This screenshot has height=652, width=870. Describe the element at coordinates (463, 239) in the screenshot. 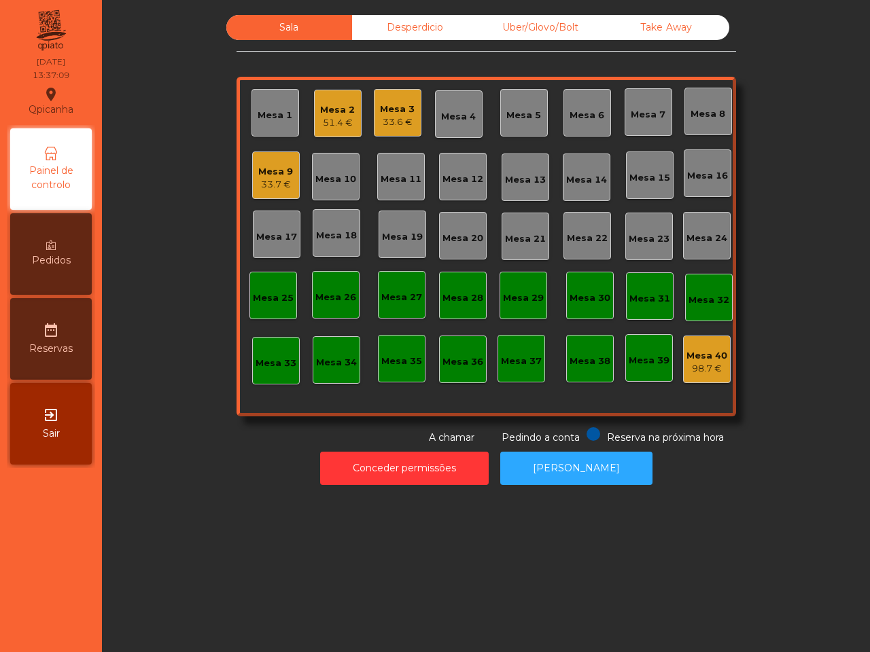

I see `div: Mesa 20` at that location.